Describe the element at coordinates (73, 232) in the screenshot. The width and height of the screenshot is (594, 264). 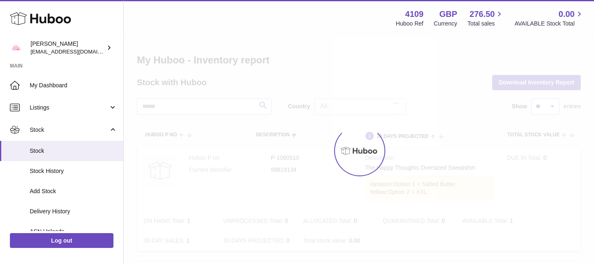
I see `span: ASN Uploads` at that location.